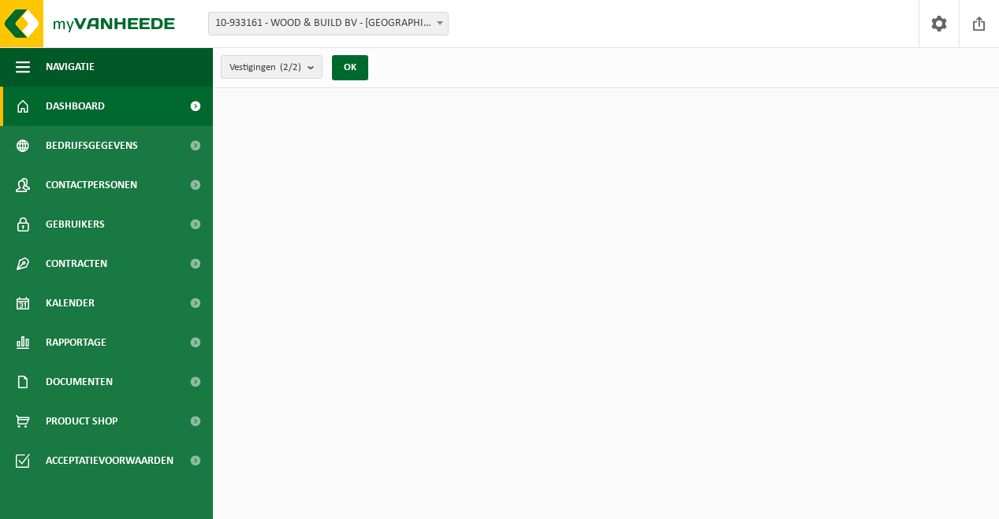 The height and width of the screenshot is (519, 999). Describe the element at coordinates (271, 67) in the screenshot. I see `button: Vestigingen(2/2)` at that location.